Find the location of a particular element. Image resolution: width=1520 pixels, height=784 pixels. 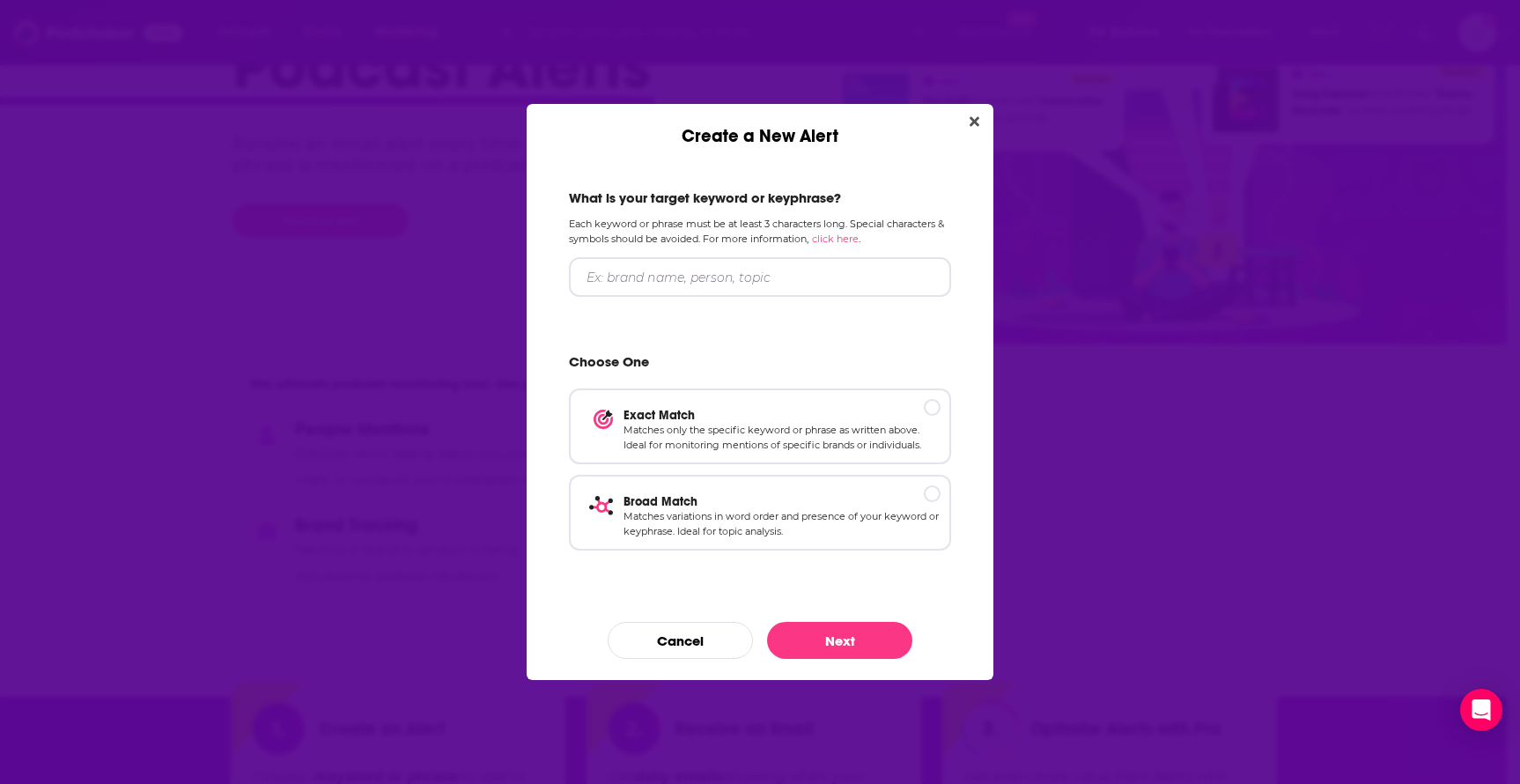

button: Close is located at coordinates (975, 122).